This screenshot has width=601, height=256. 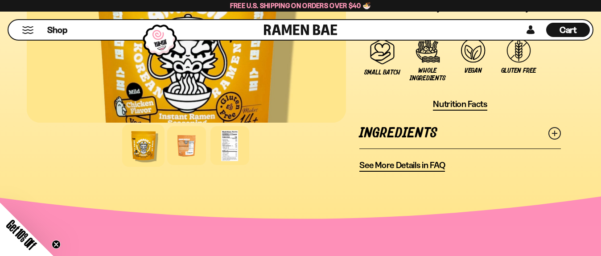 I want to click on span: Free U.S. Shipping on Orders over $40 🍜, so click(x=301, y=5).